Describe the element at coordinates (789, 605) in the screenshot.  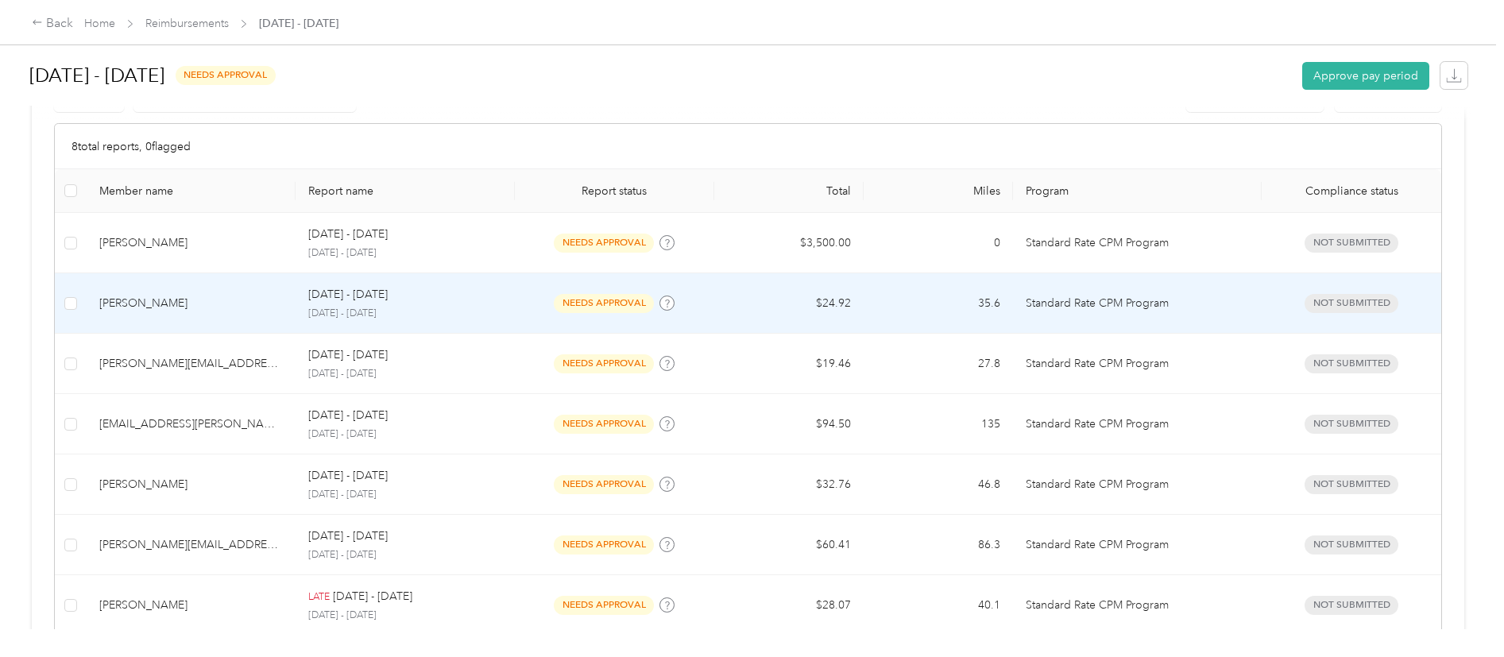
I see `td: $28.07` at that location.